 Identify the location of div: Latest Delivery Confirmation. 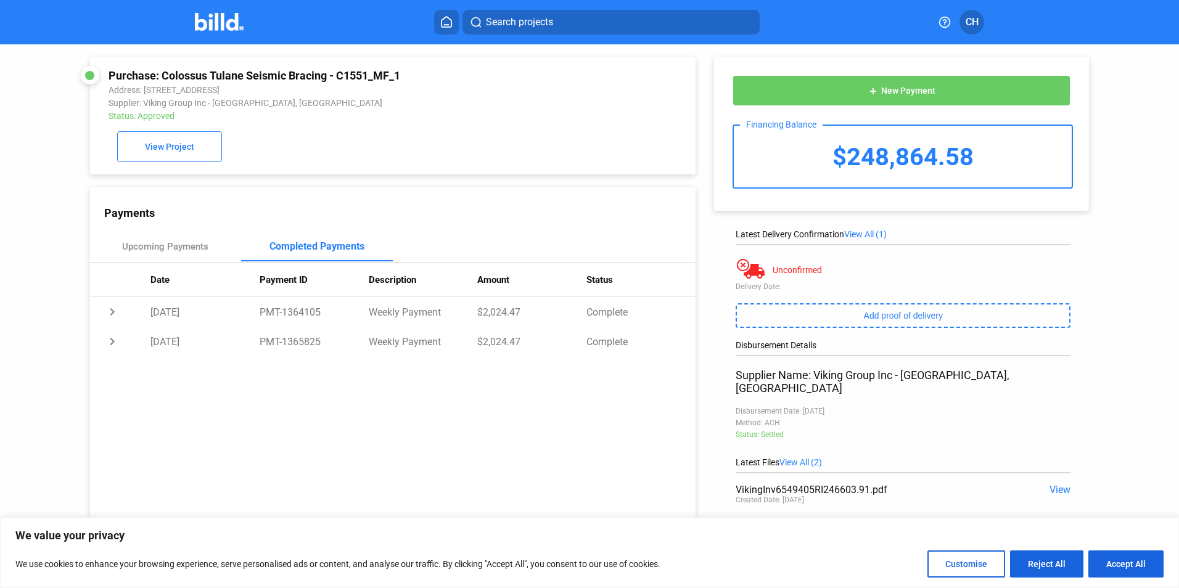
(903, 234).